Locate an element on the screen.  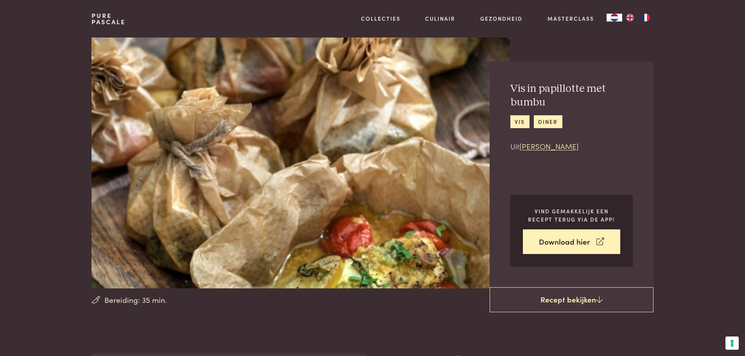
p: Vind gemakkelijk een recept terug via de app! is located at coordinates (572, 215).